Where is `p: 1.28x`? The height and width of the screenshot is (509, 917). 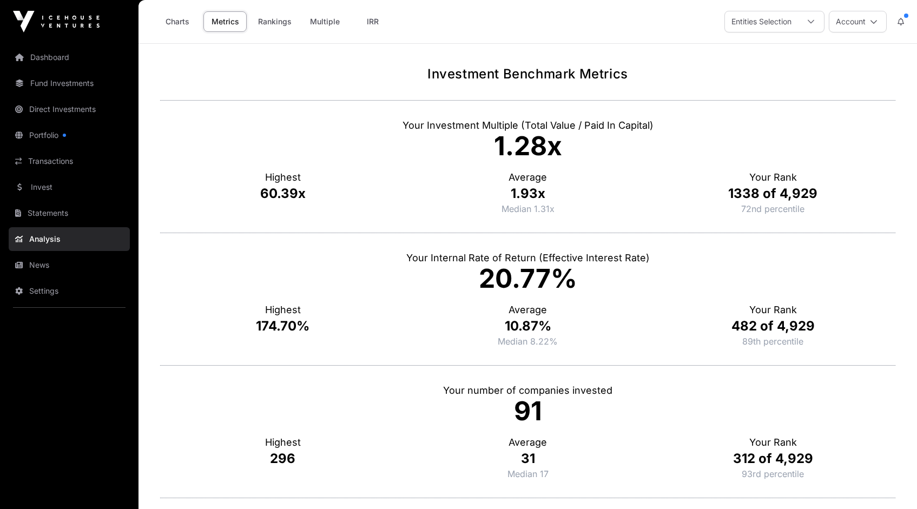
p: 1.28x is located at coordinates (528, 146).